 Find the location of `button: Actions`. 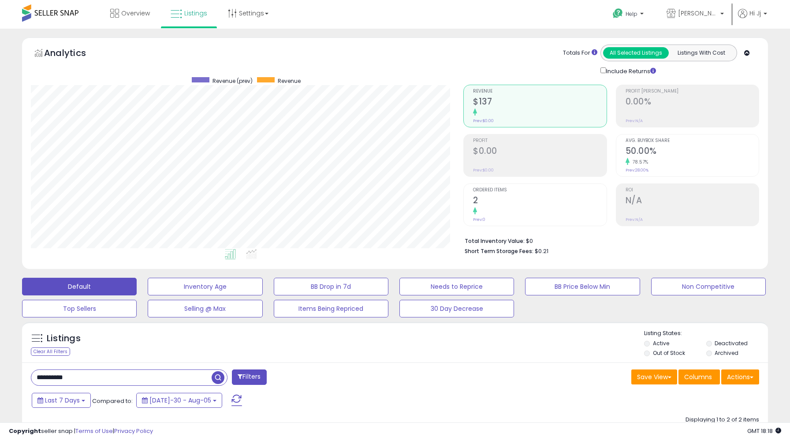

button: Actions is located at coordinates (741, 377).